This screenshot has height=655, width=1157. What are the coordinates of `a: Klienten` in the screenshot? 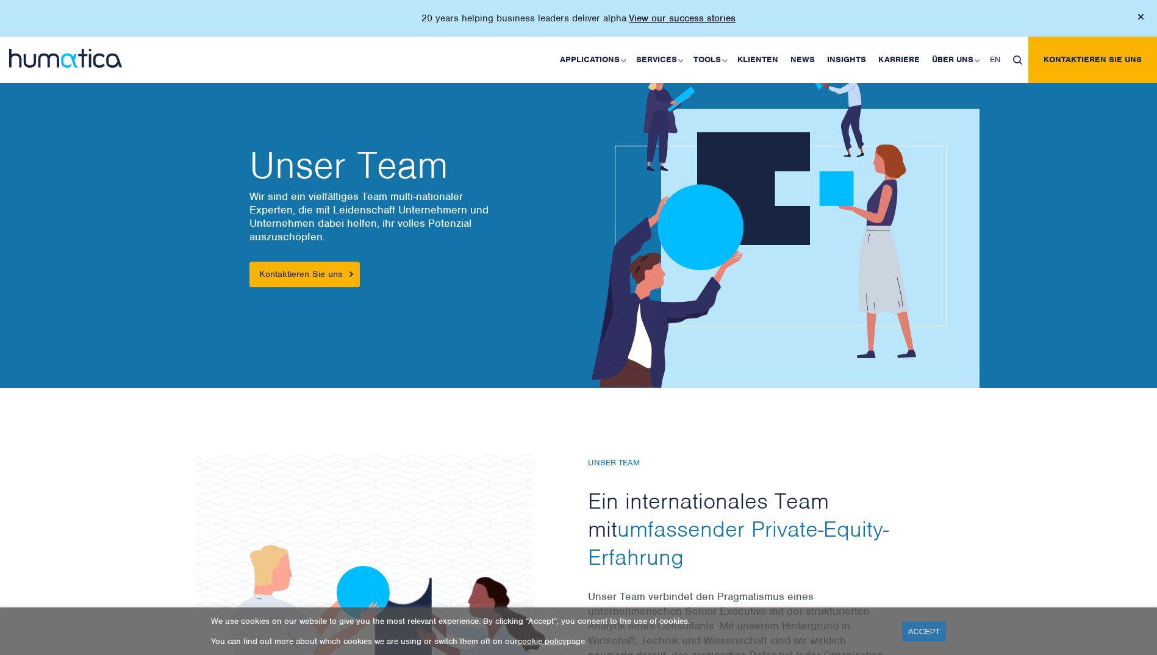 It's located at (758, 60).